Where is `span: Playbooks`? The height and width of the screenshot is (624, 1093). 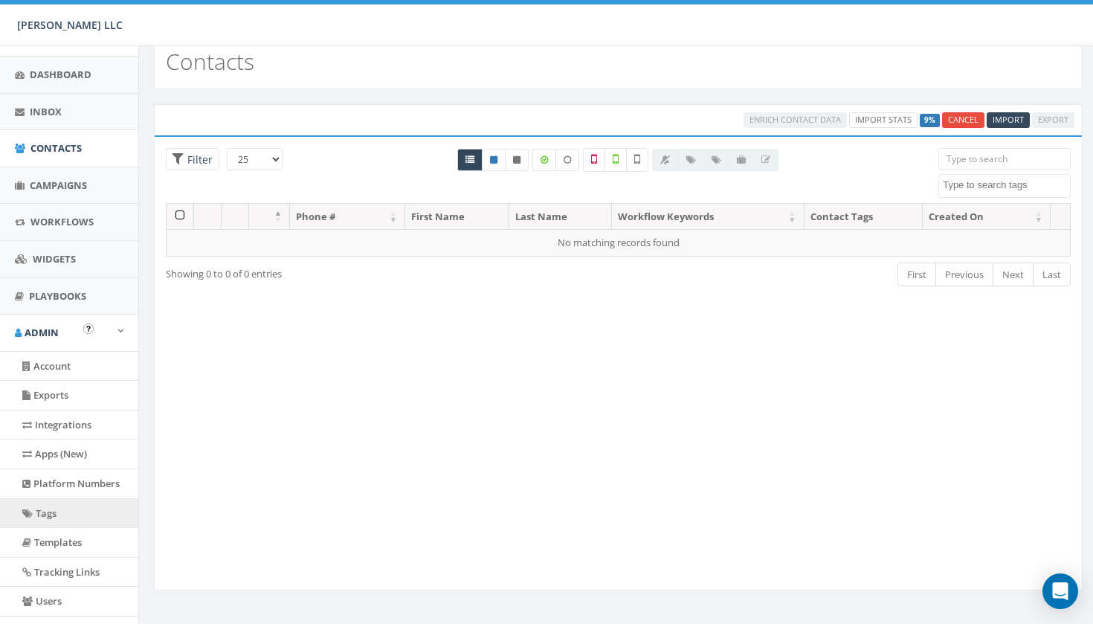
span: Playbooks is located at coordinates (57, 296).